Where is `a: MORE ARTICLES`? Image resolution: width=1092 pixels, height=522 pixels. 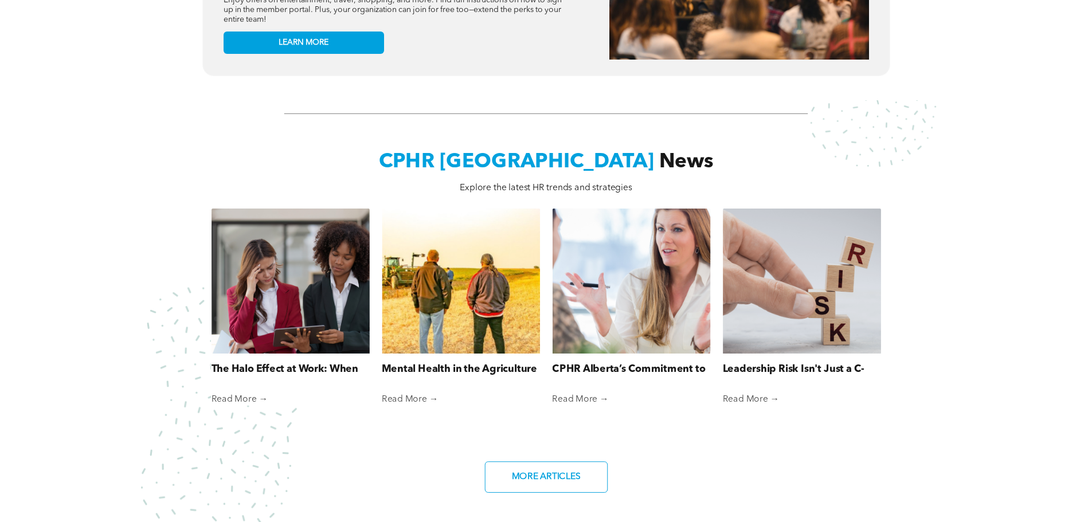 a: MORE ARTICLES is located at coordinates (546, 477).